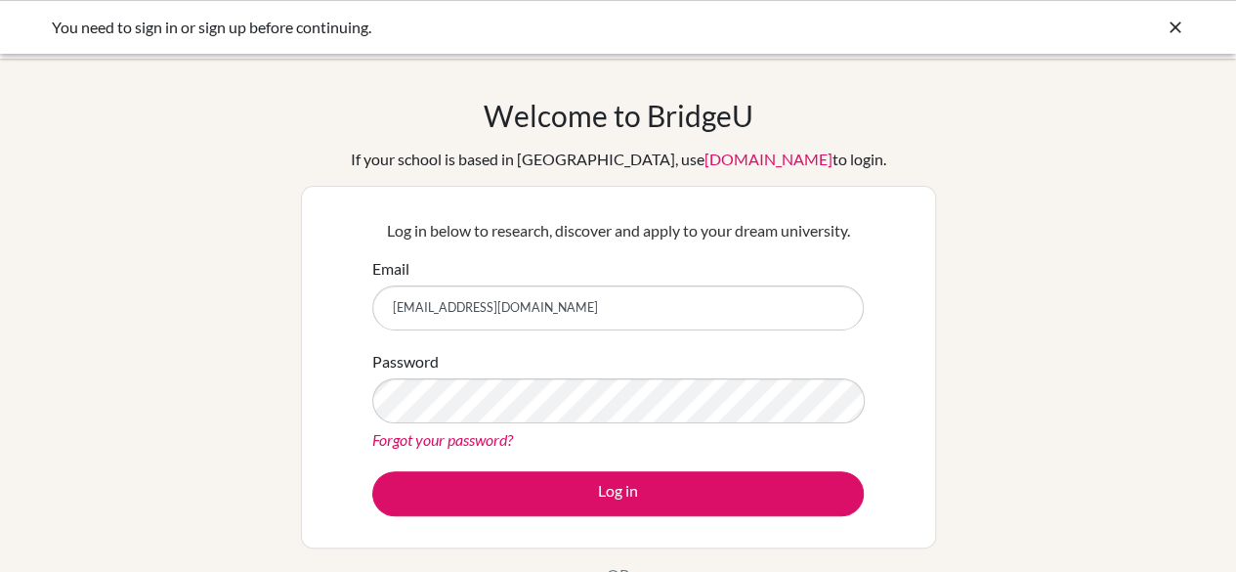 The image size is (1236, 572). I want to click on a: Forgot your password?, so click(443, 439).